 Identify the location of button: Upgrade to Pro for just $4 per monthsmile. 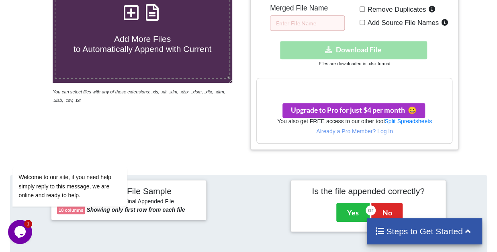
(354, 110).